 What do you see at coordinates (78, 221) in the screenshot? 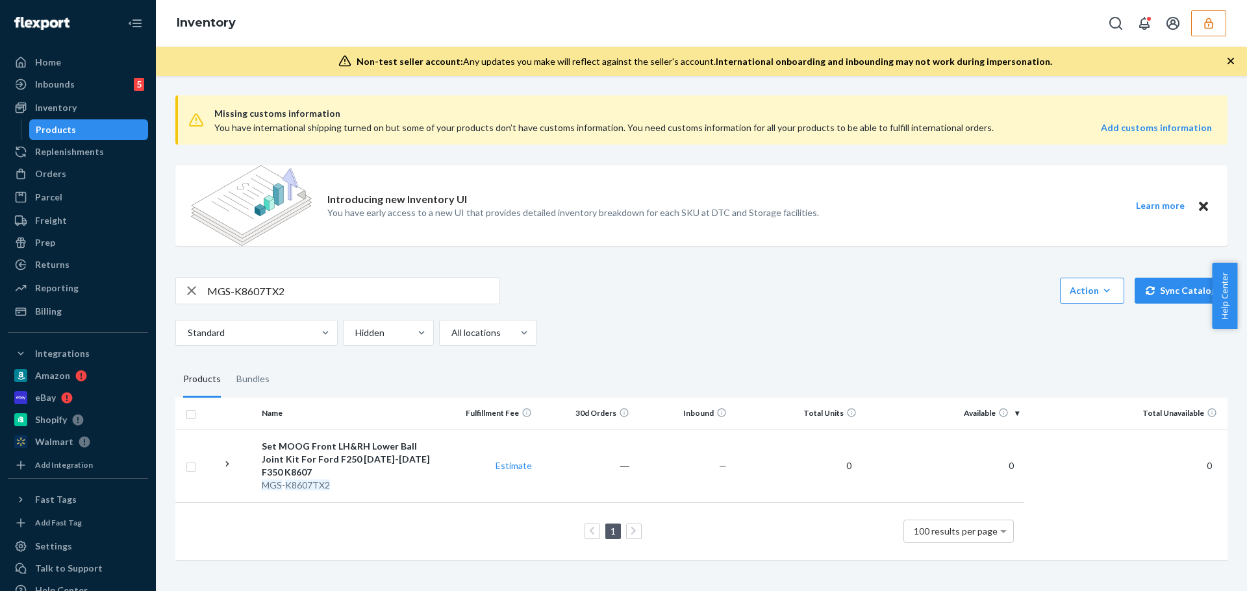
I see `a: Freight` at bounding box center [78, 221].